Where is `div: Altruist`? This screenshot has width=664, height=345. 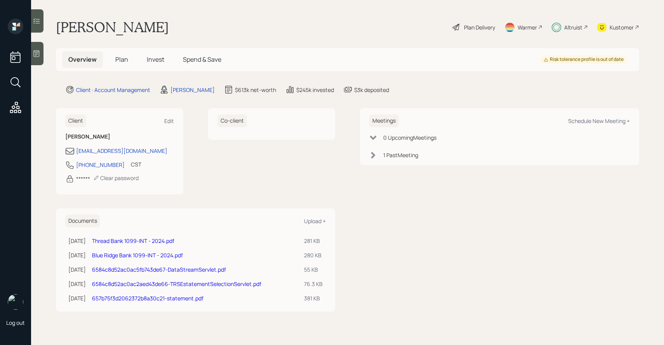
div: Altruist is located at coordinates (573, 27).